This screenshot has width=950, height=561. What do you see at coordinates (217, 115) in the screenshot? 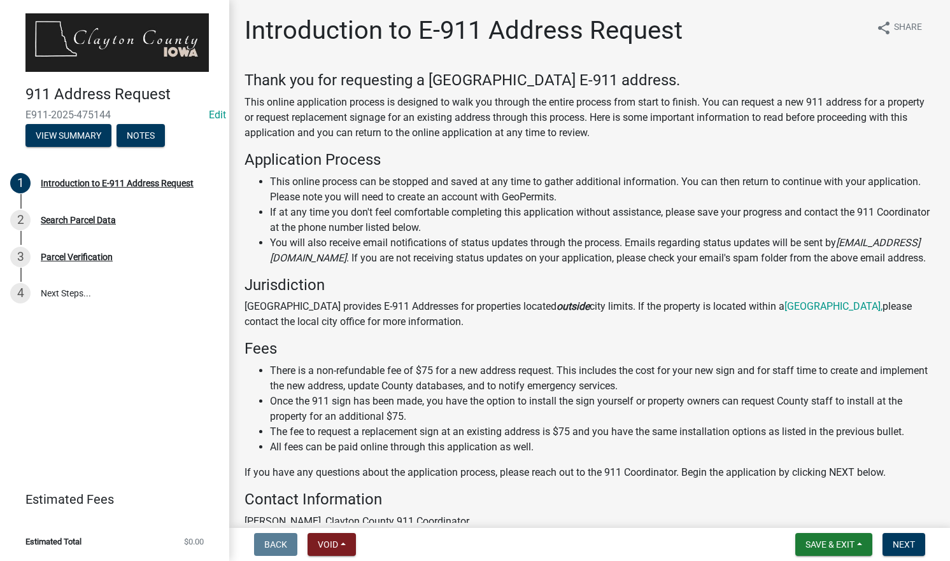
I see `wm-modal-confirm: Edit Application Number` at bounding box center [217, 115].